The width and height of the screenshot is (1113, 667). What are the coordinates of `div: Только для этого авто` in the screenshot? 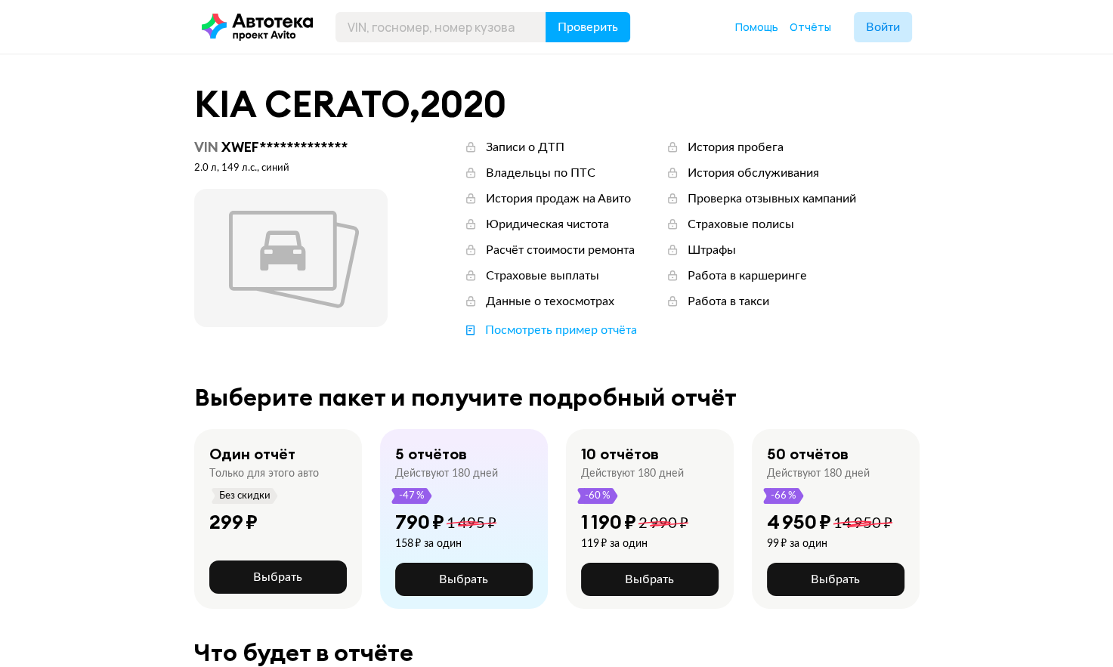 It's located at (264, 474).